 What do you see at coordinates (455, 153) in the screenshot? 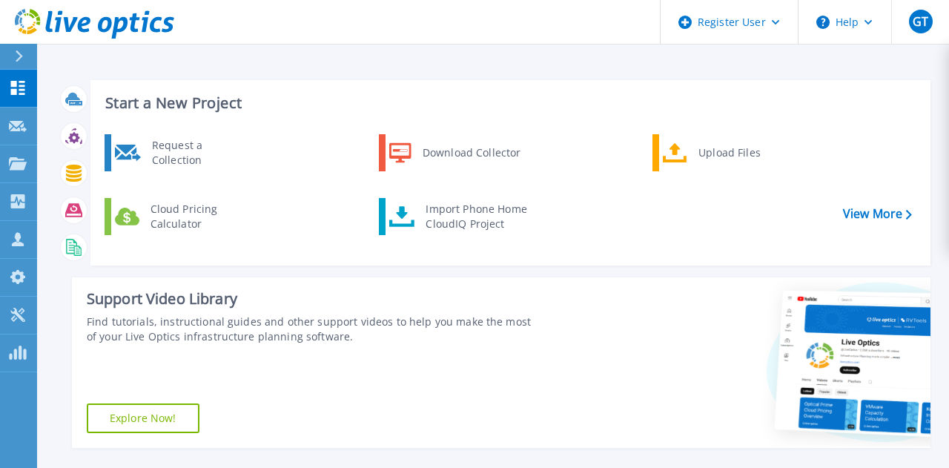
I see `a: Download Collector` at bounding box center [455, 153].